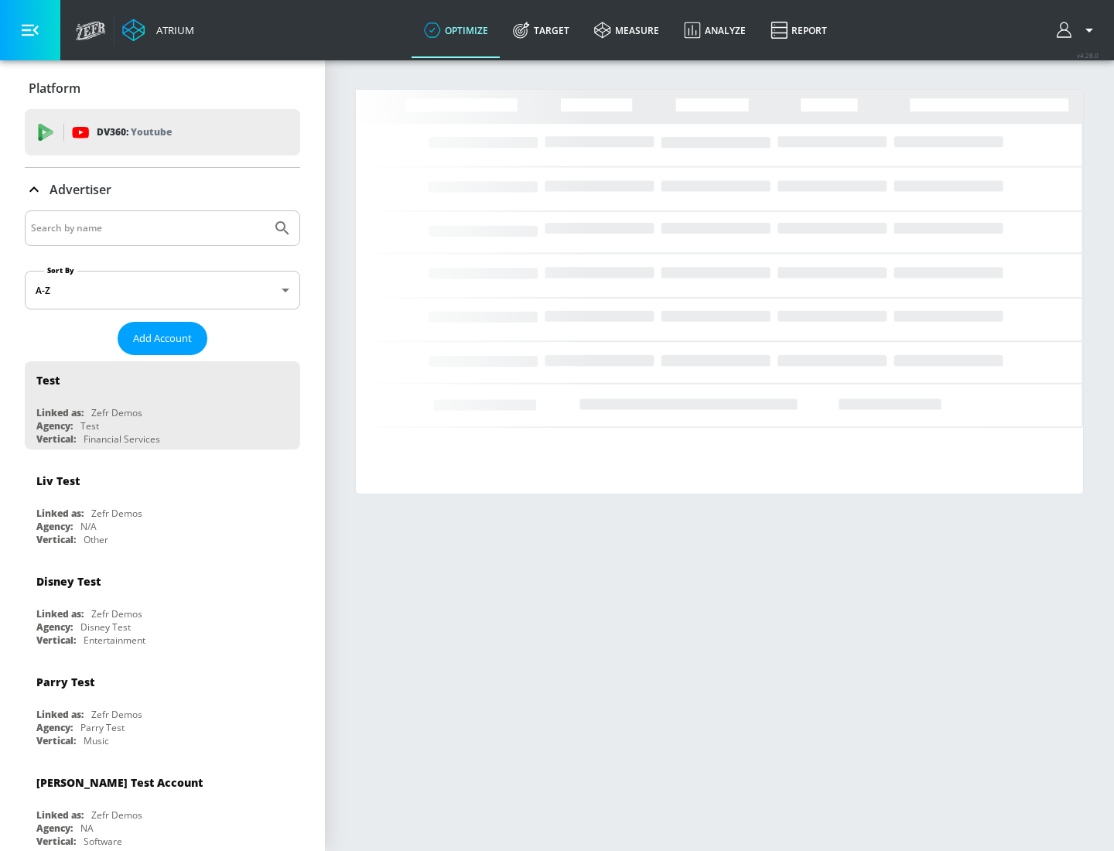 The width and height of the screenshot is (1114, 851). I want to click on a: Analyze, so click(715, 30).